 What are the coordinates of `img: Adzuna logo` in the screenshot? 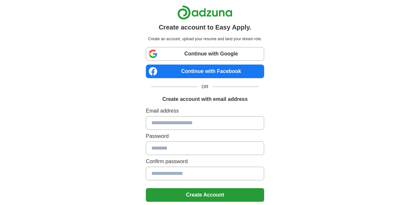 It's located at (205, 12).